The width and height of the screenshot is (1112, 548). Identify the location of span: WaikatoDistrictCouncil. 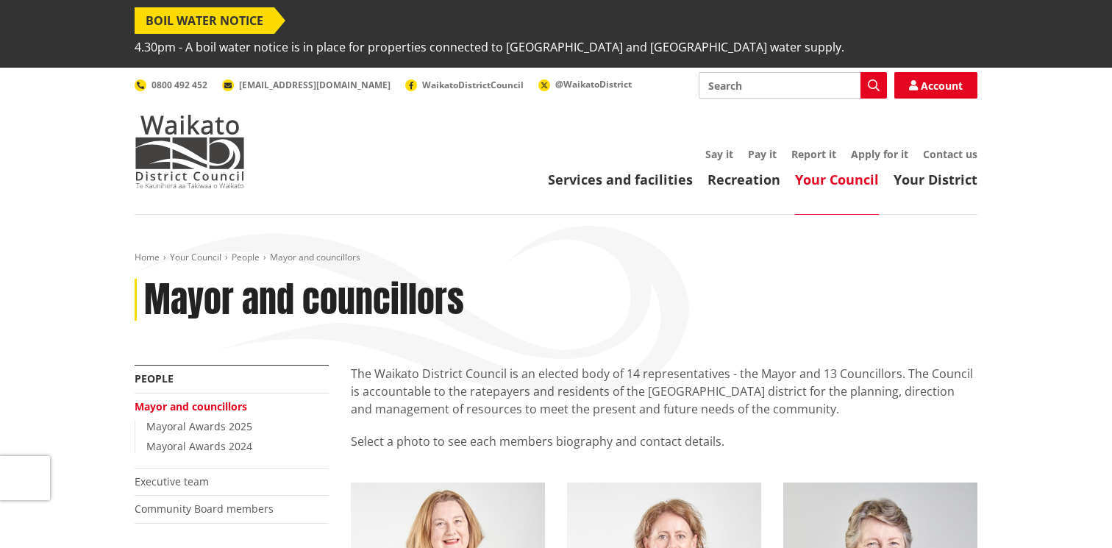
(473, 85).